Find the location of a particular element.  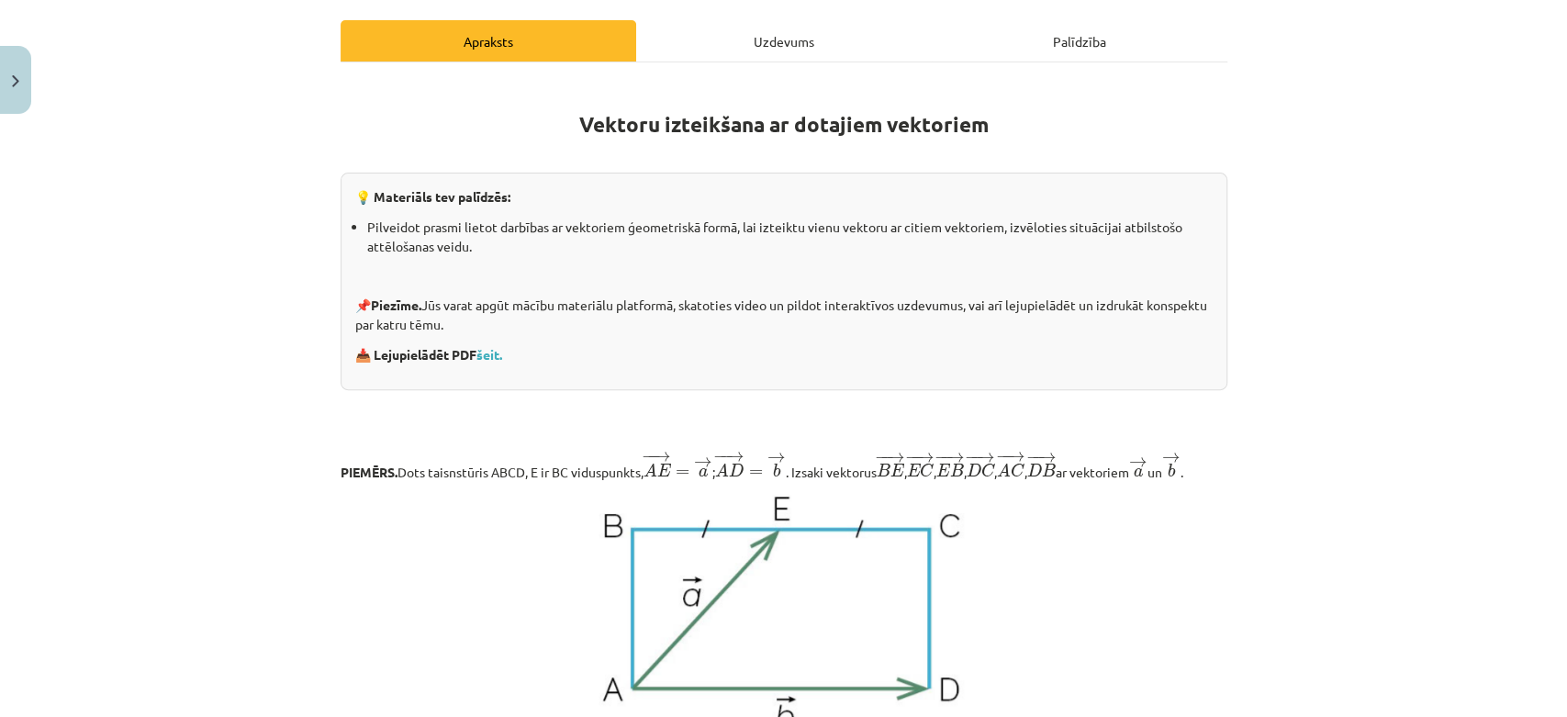

strong: 💡 Materiāls tev palīdzēs: is located at coordinates (432, 196).